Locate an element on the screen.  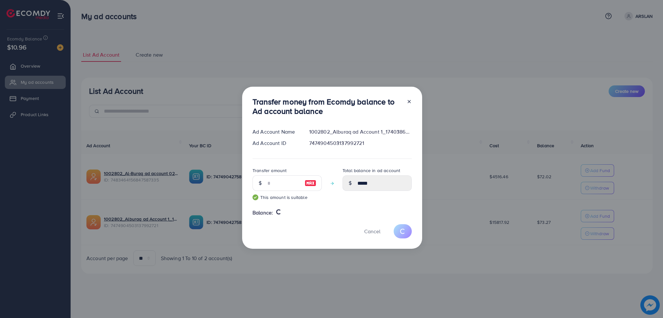
div: Ad Account ID is located at coordinates (276, 143).